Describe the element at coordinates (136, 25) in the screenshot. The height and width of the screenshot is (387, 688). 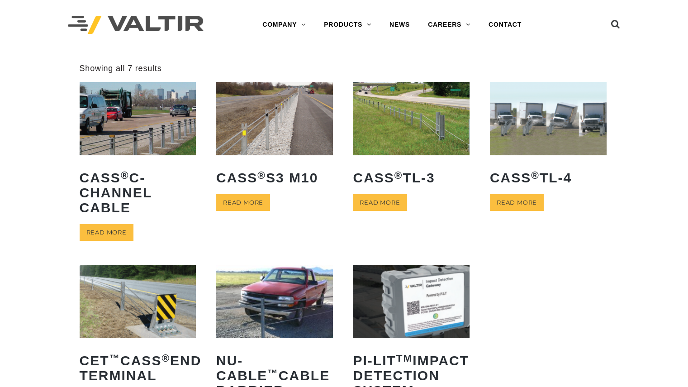
I see `img: Valtir` at that location.